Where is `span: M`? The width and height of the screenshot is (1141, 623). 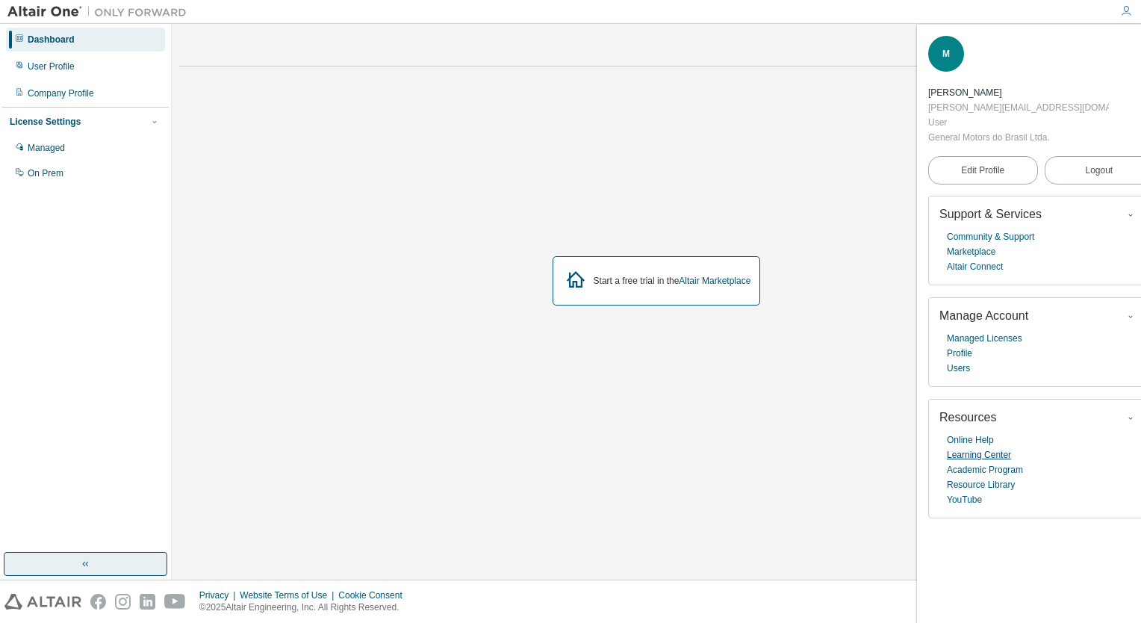
span: M is located at coordinates (946, 54).